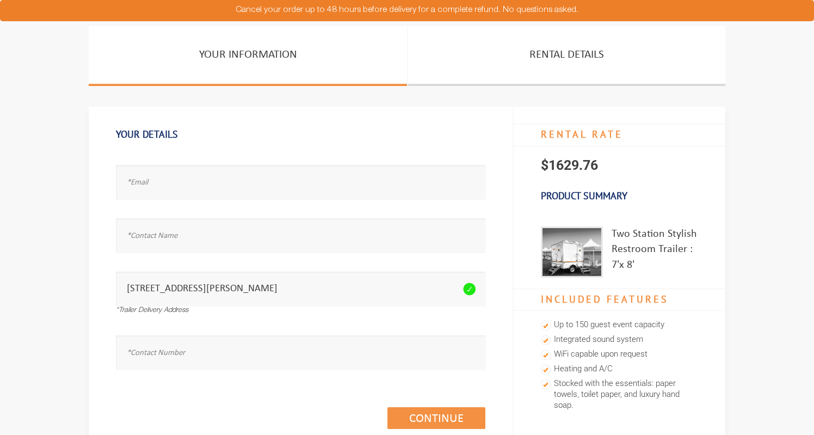 Image resolution: width=814 pixels, height=435 pixels. I want to click on h4: Included Features, so click(619, 300).